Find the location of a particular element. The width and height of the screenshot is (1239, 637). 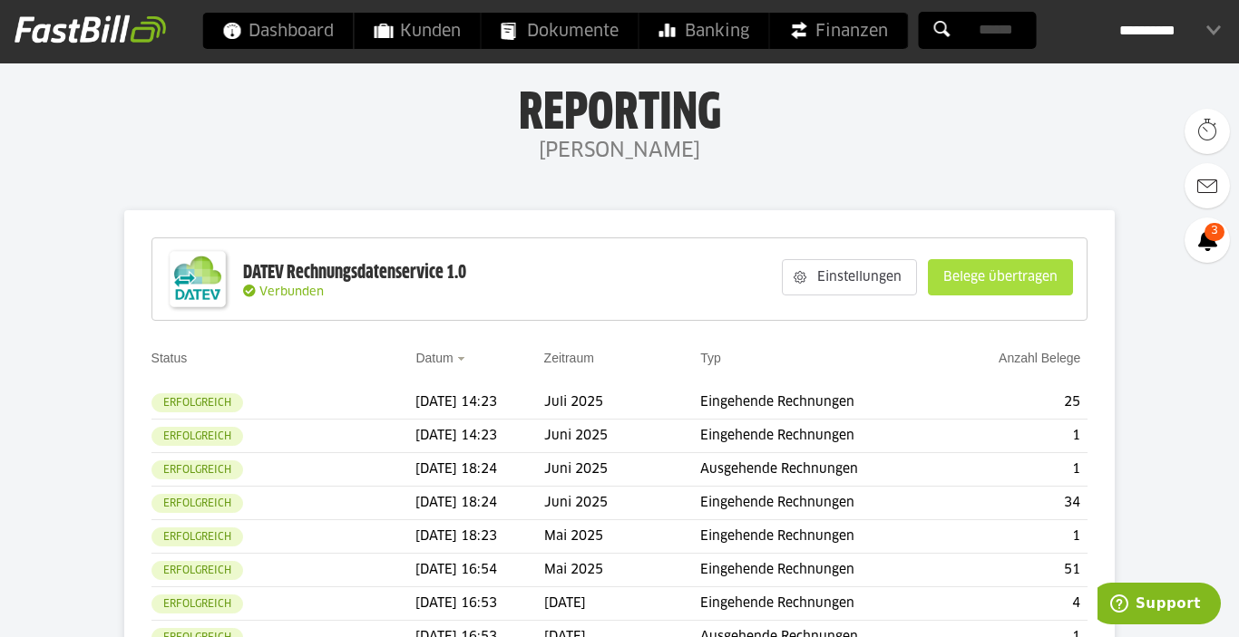

a: Typ is located at coordinates (710, 358).